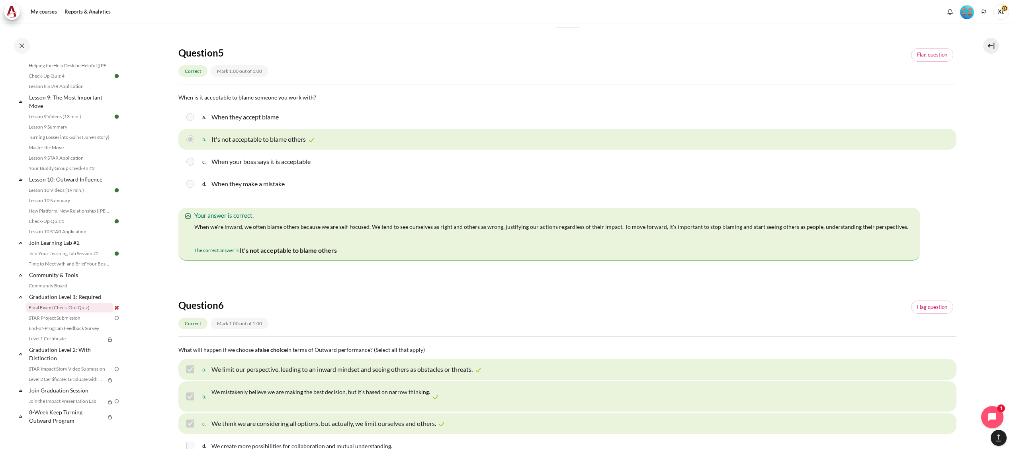 Image resolution: width=1013 pixels, height=449 pixels. What do you see at coordinates (70, 101) in the screenshot?
I see `a: Lesson 9: The Most Important Move` at bounding box center [70, 101].